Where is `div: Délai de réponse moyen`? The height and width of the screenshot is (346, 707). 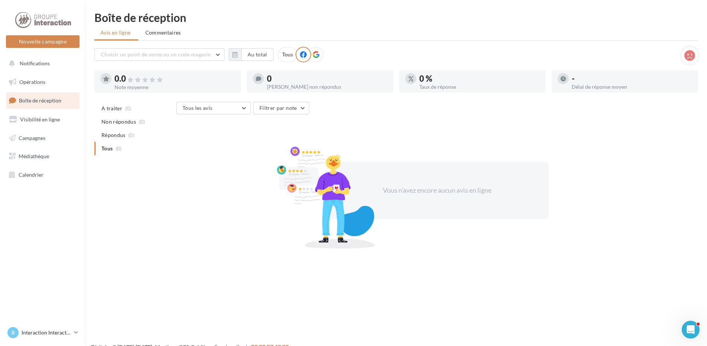
div: Délai de réponse moyen is located at coordinates (632, 87).